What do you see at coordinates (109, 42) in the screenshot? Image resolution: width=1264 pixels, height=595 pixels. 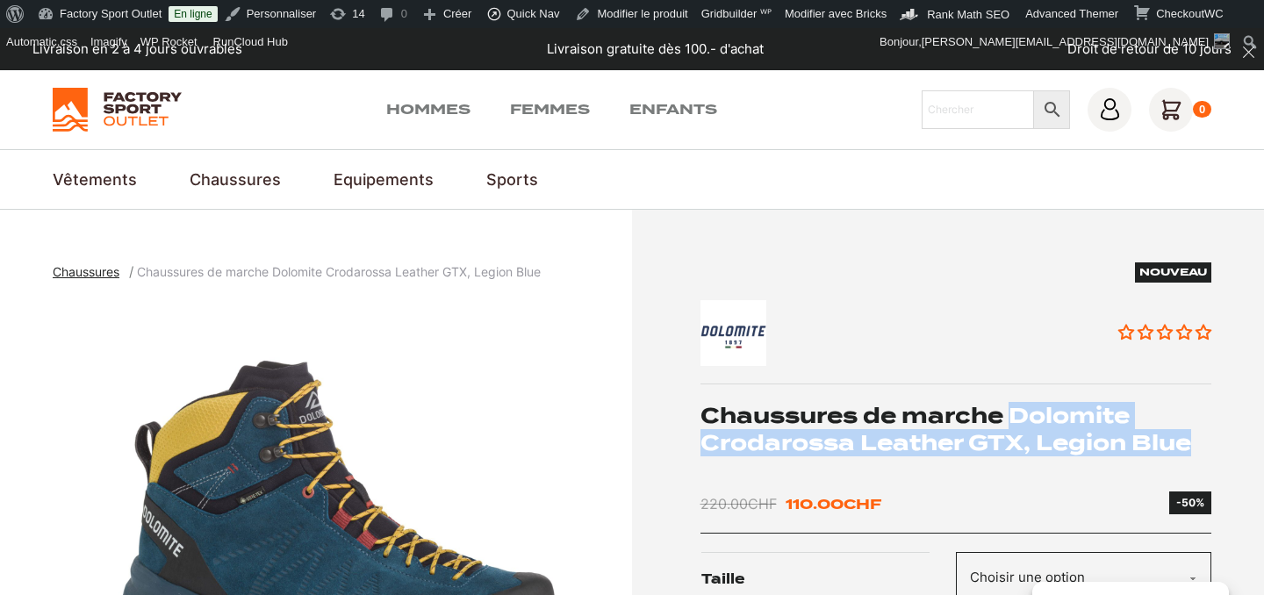 I see `a: Imagify` at bounding box center [109, 42].